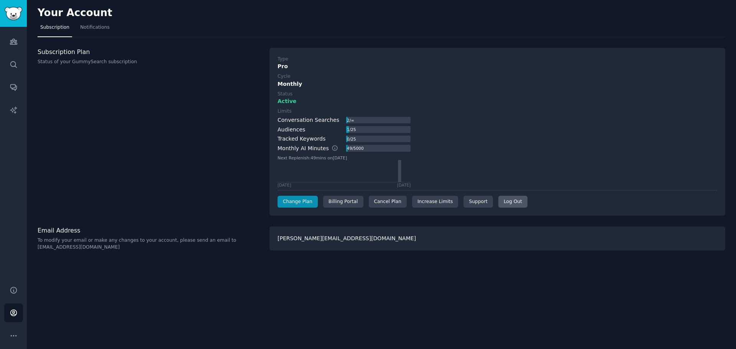  What do you see at coordinates (284, 77) in the screenshot?
I see `div: Cycle` at bounding box center [284, 77].